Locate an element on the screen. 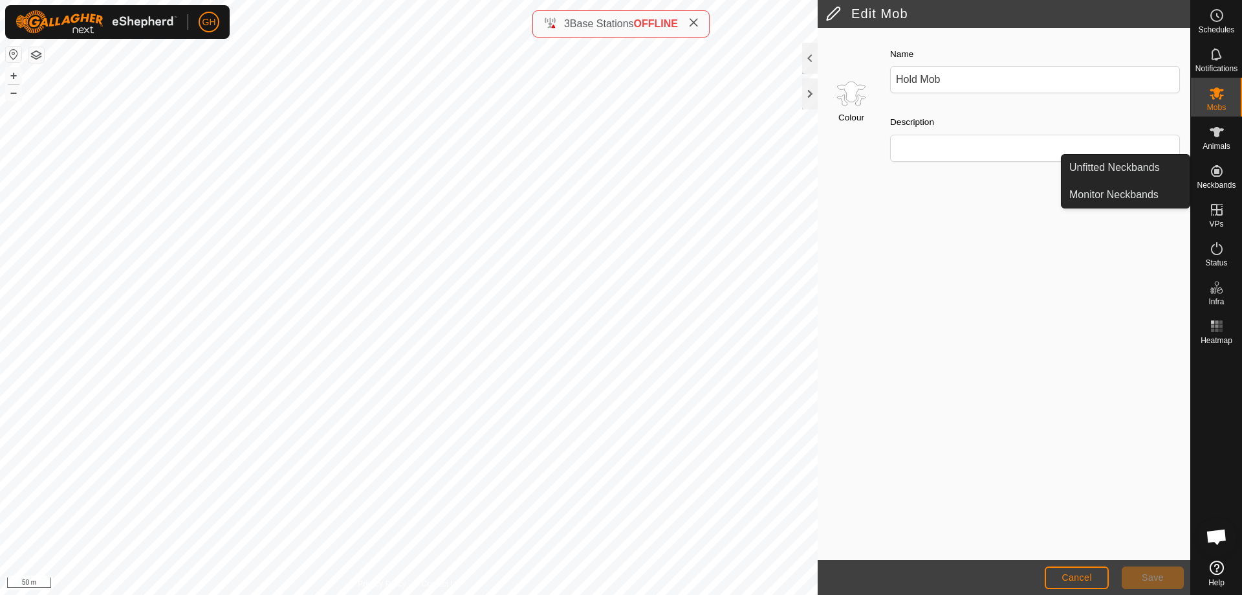  label: Colour is located at coordinates (852, 118).